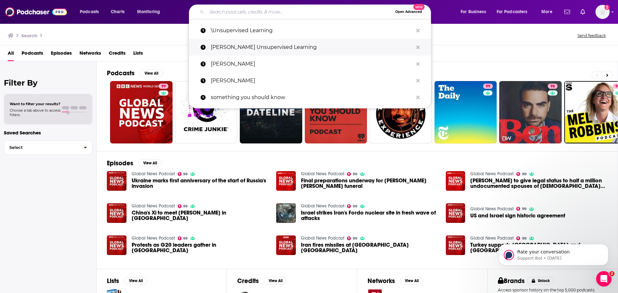 This screenshot has width=618, height=293. I want to click on img: Turkey supports Finland and Sweden Nato bid, so click(455, 245).